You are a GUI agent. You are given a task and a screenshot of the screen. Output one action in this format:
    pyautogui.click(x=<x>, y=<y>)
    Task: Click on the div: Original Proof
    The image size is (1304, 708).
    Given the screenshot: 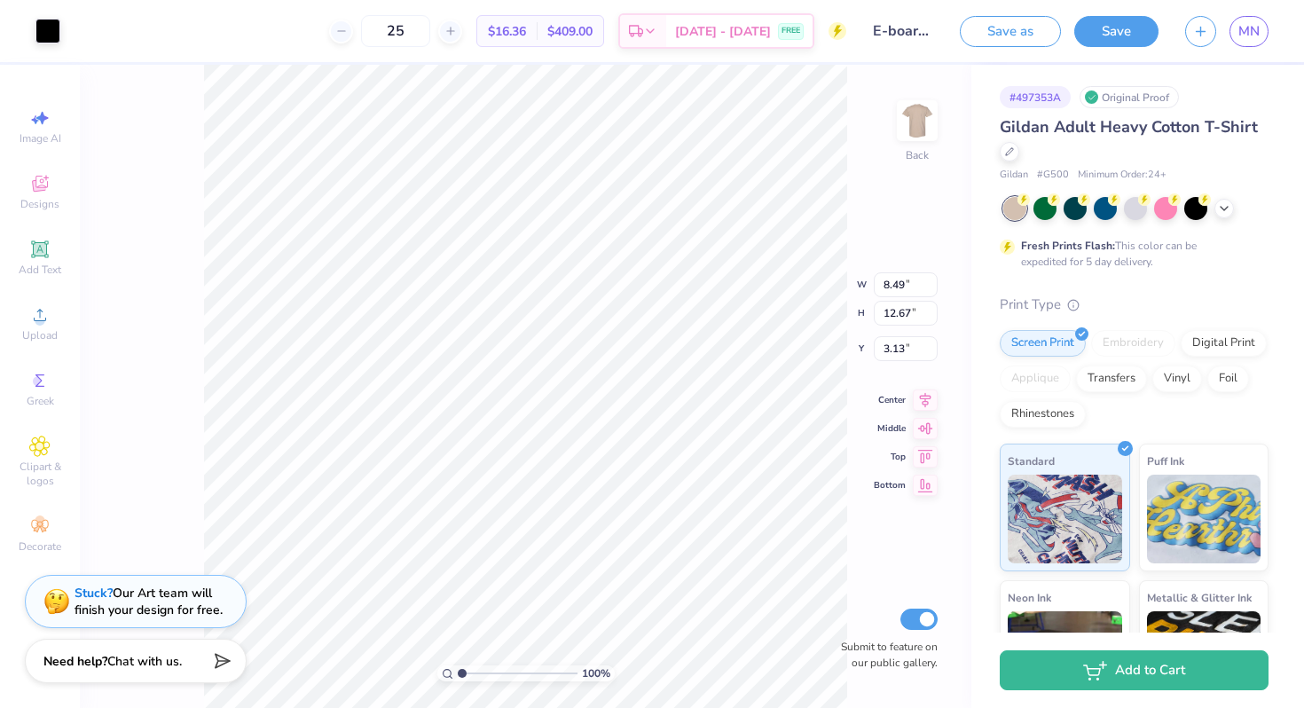 What is the action you would take?
    pyautogui.click(x=1130, y=97)
    